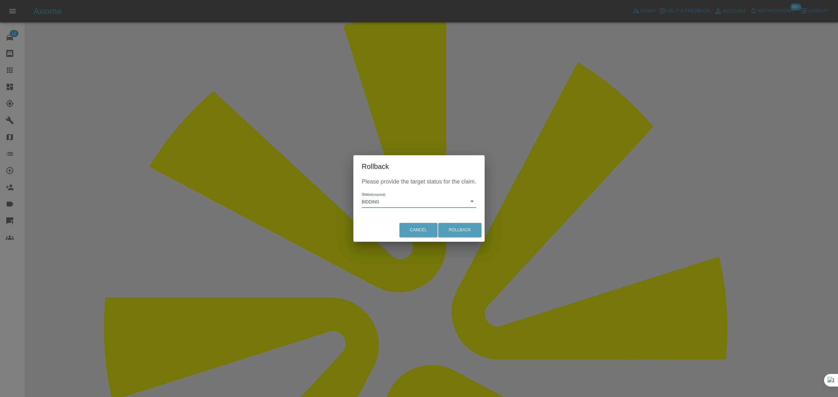 Image resolution: width=838 pixels, height=397 pixels. What do you see at coordinates (418, 230) in the screenshot?
I see `button: Cancel` at bounding box center [418, 230].